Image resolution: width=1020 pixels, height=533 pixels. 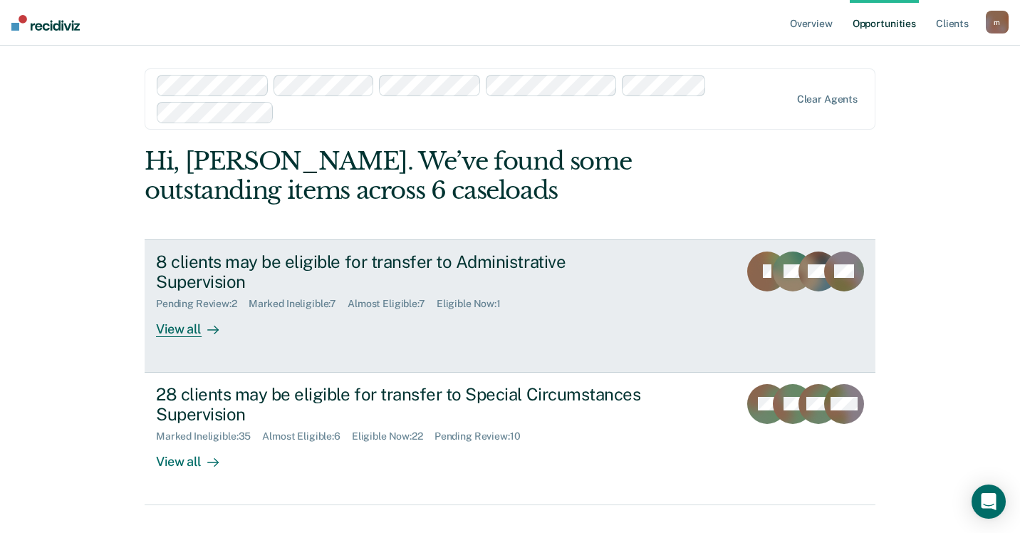 What do you see at coordinates (510, 305) in the screenshot?
I see `a: 8 clients may be eligible for transfer to Administrative SupervisionPending Review:2Marked Inelig...` at bounding box center [510, 305].